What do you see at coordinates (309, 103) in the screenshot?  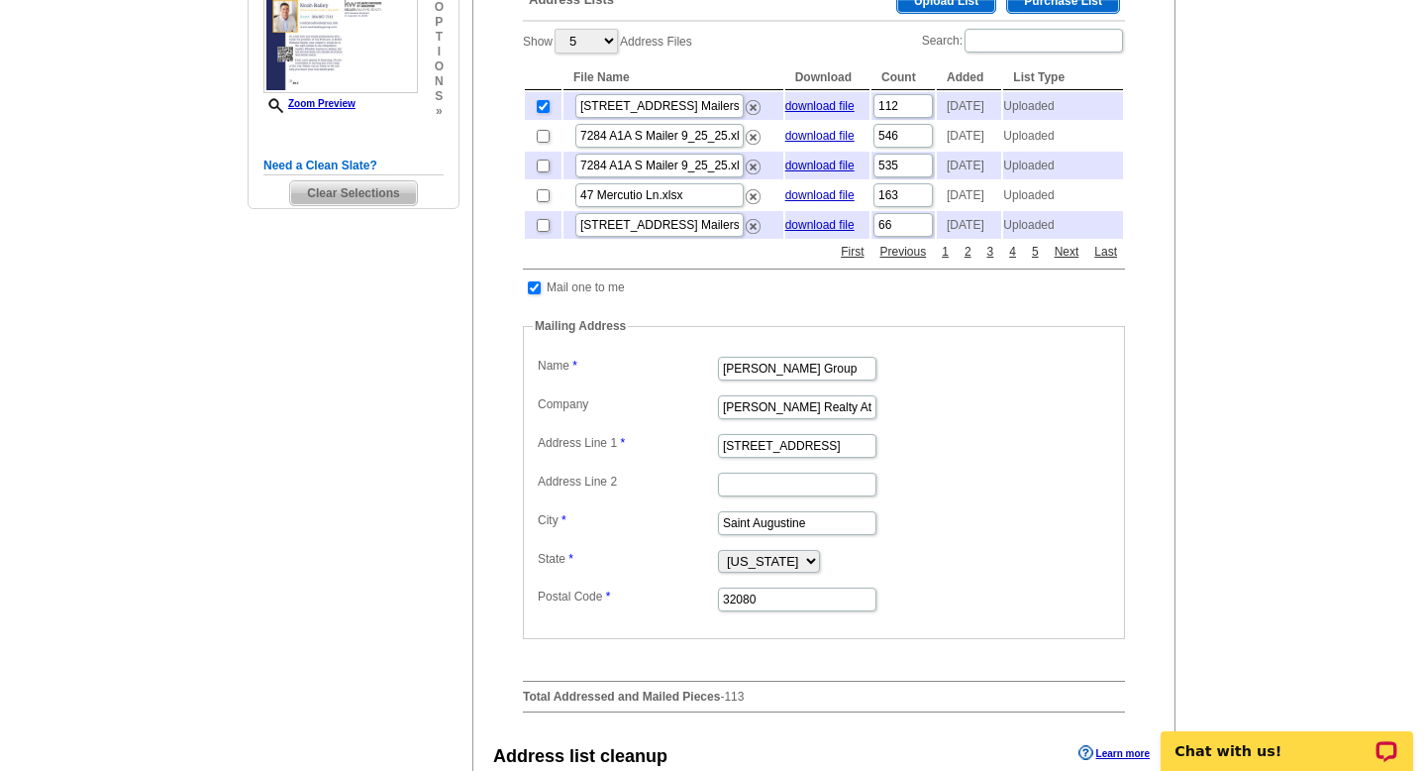 I see `a: Zoom Preview` at bounding box center [309, 103].